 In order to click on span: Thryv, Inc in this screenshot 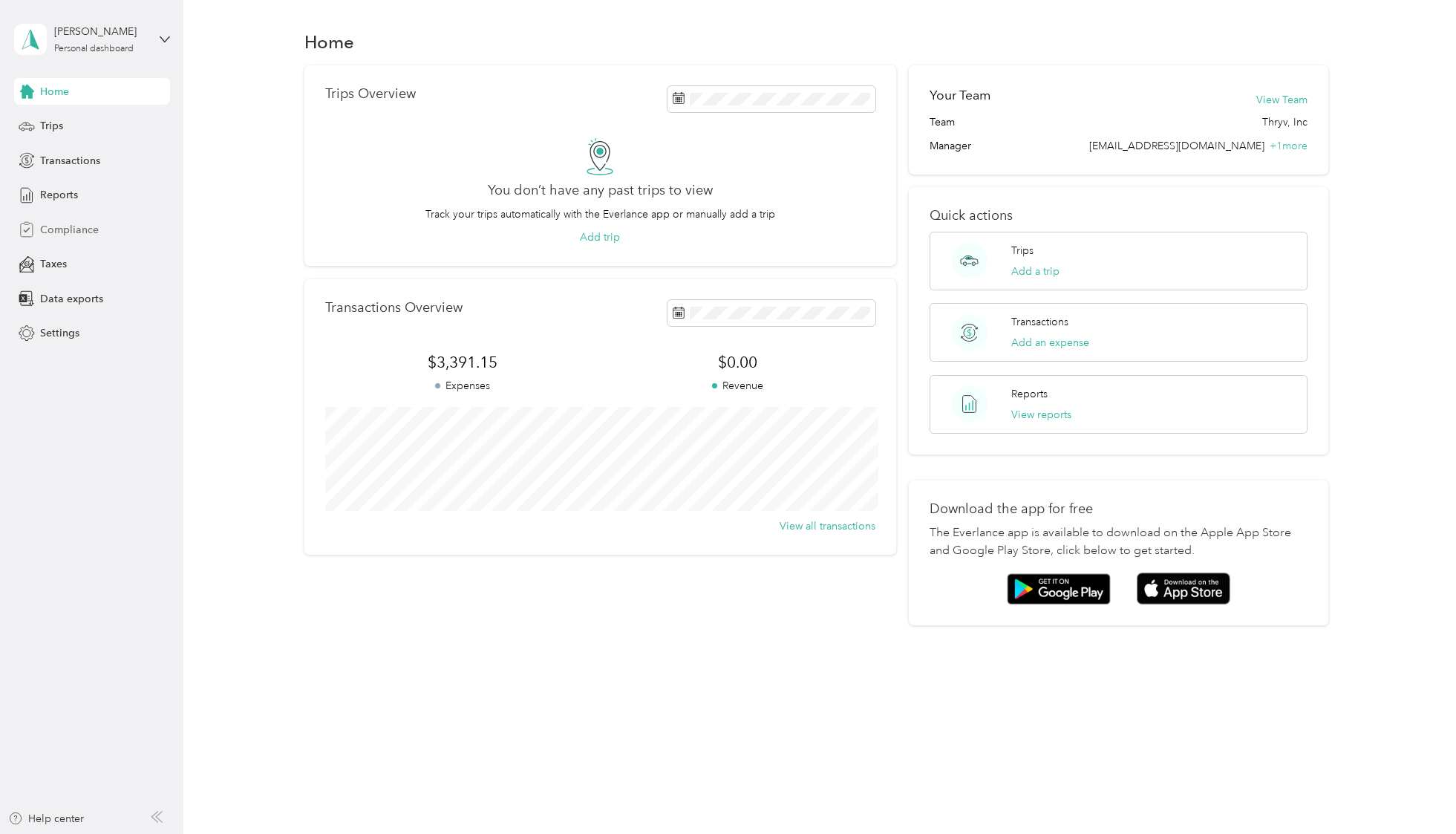, I will do `click(1285, 121)`.